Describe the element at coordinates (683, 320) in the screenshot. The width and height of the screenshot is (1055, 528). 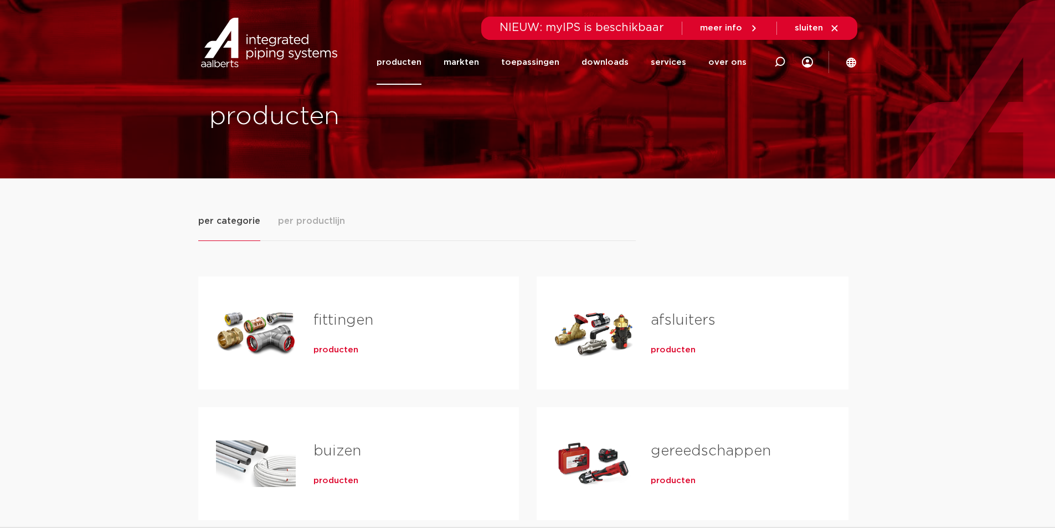
I see `a: afsluiters` at that location.